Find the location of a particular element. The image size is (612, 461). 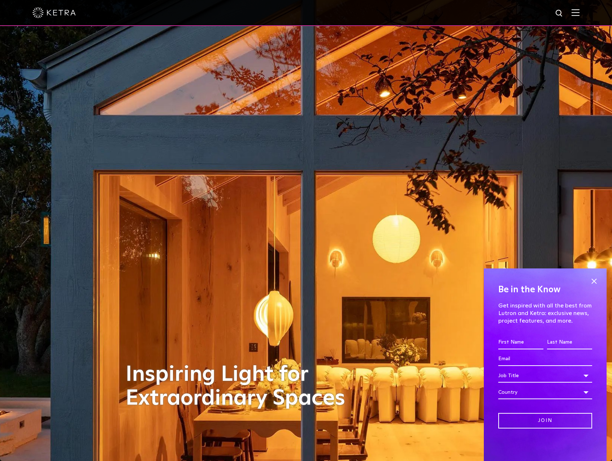

p: Get inspired with all the best from Lutron and Ketra: exclusive news, project features, and more. is located at coordinates (546, 313).